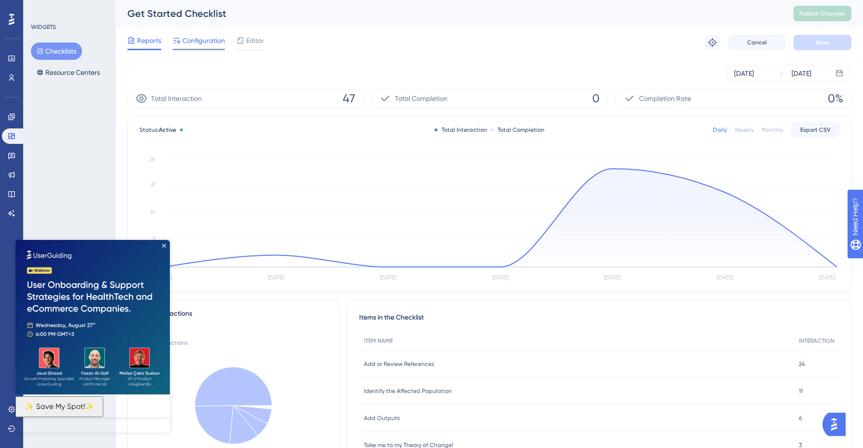 This screenshot has width=863, height=448. I want to click on tspan: 28, so click(152, 159).